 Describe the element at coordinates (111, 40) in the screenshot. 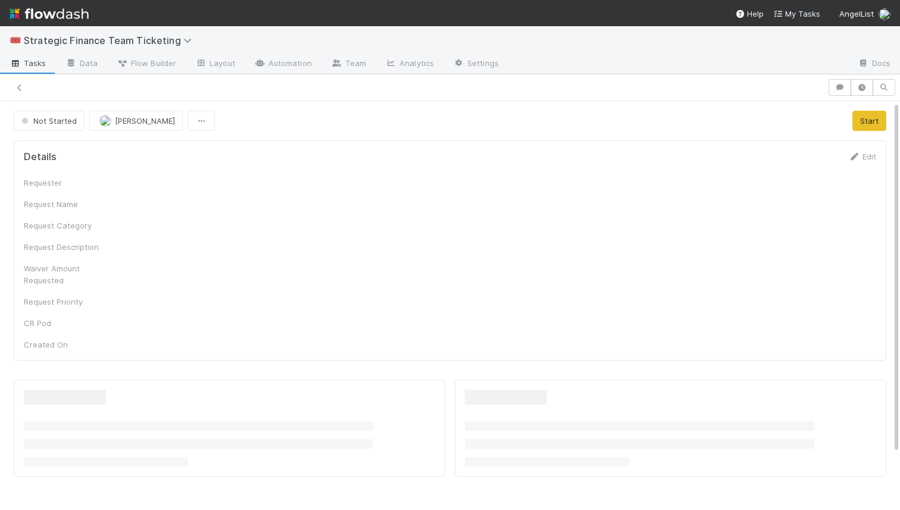

I see `span: Strategic Finance Team Ticketing` at that location.